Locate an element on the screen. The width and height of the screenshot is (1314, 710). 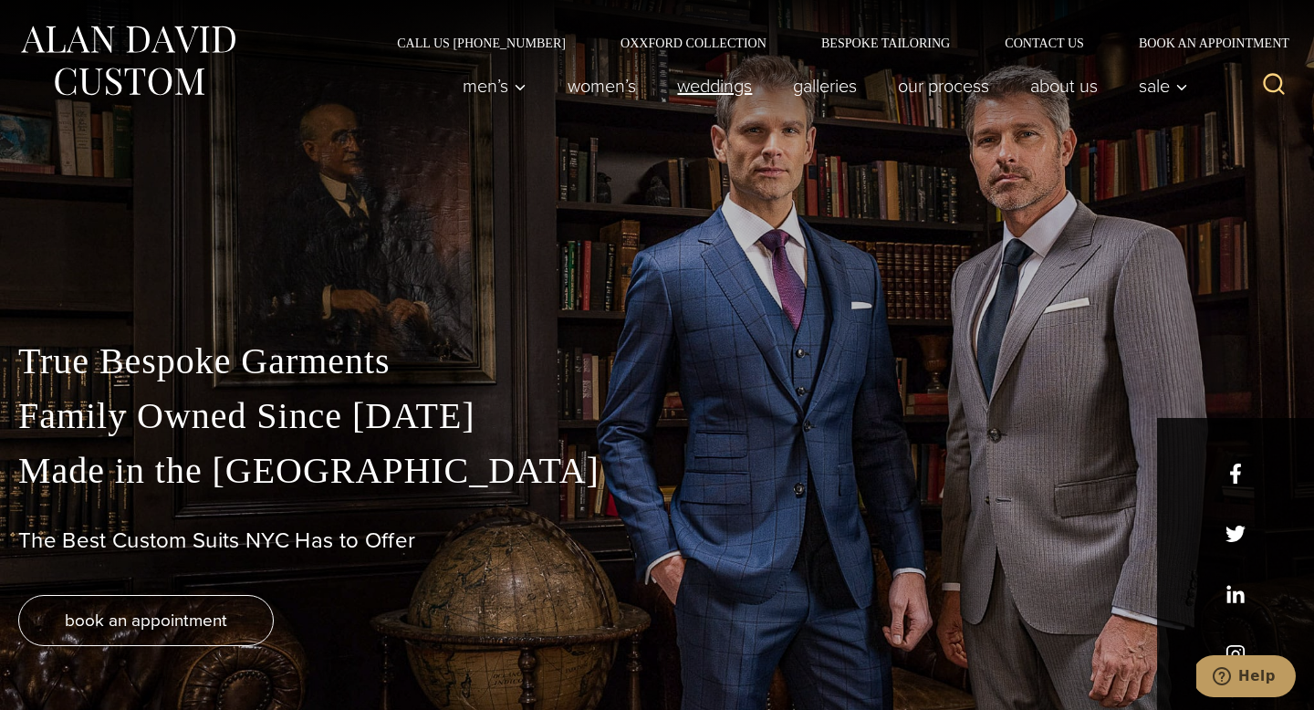
a: Bespoke Tailoring is located at coordinates (885, 43).